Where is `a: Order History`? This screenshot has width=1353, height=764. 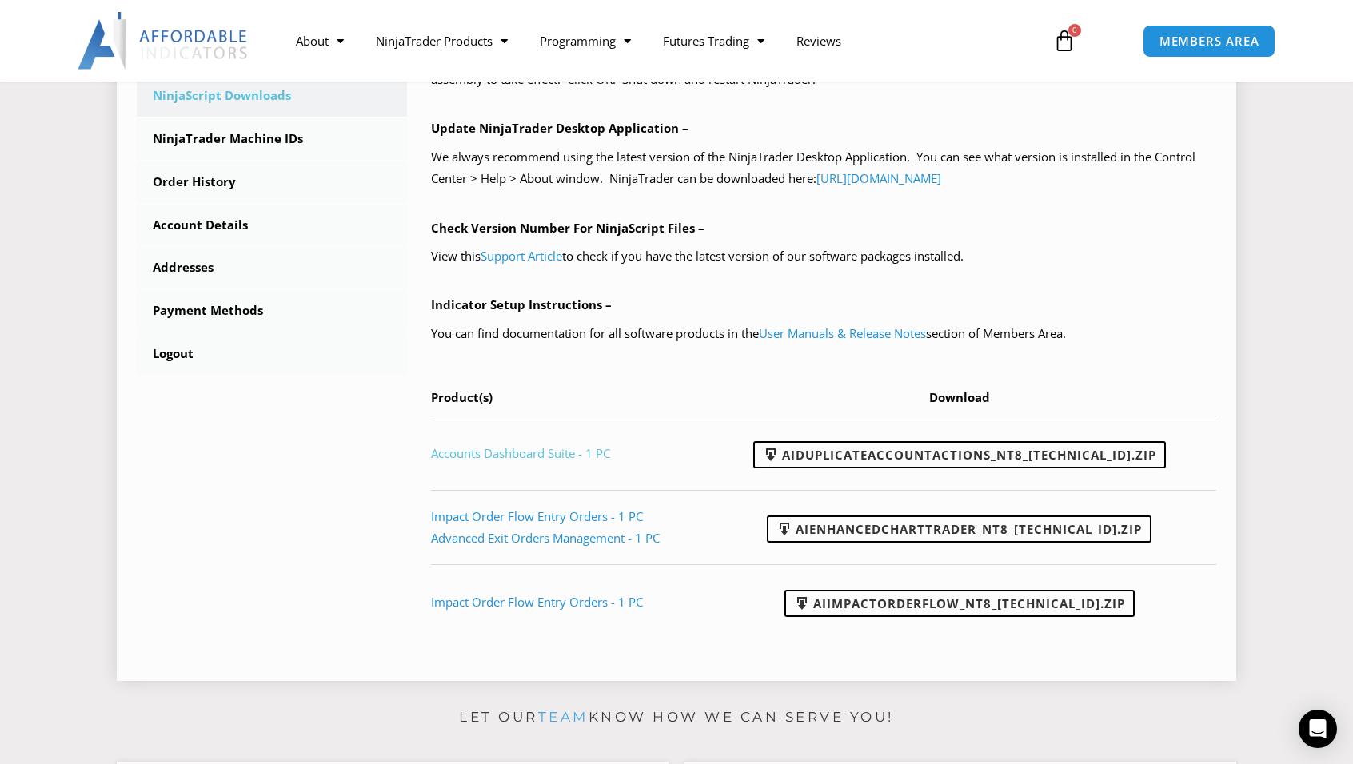 a: Order History is located at coordinates (272, 182).